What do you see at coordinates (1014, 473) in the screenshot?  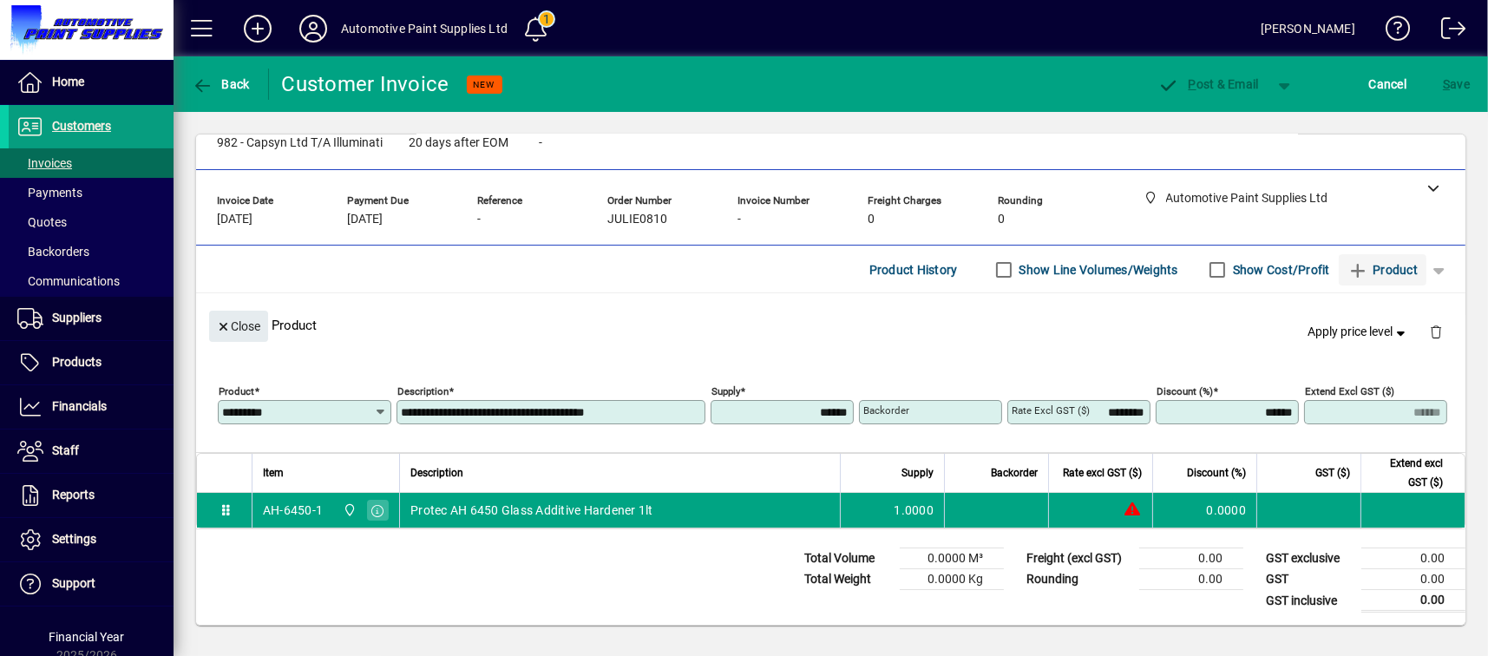 I see `span: Backorder` at bounding box center [1014, 473].